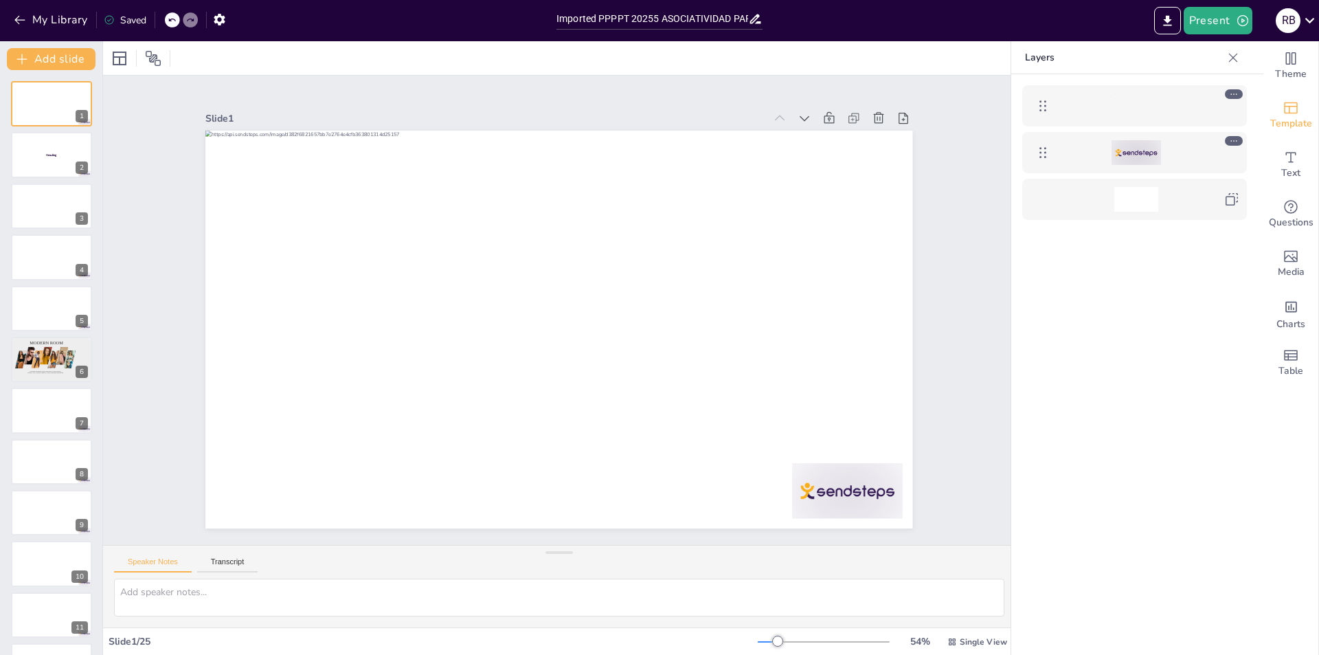  Describe the element at coordinates (1291, 264) in the screenshot. I see `div: Add images, graphics, shapes or video` at that location.